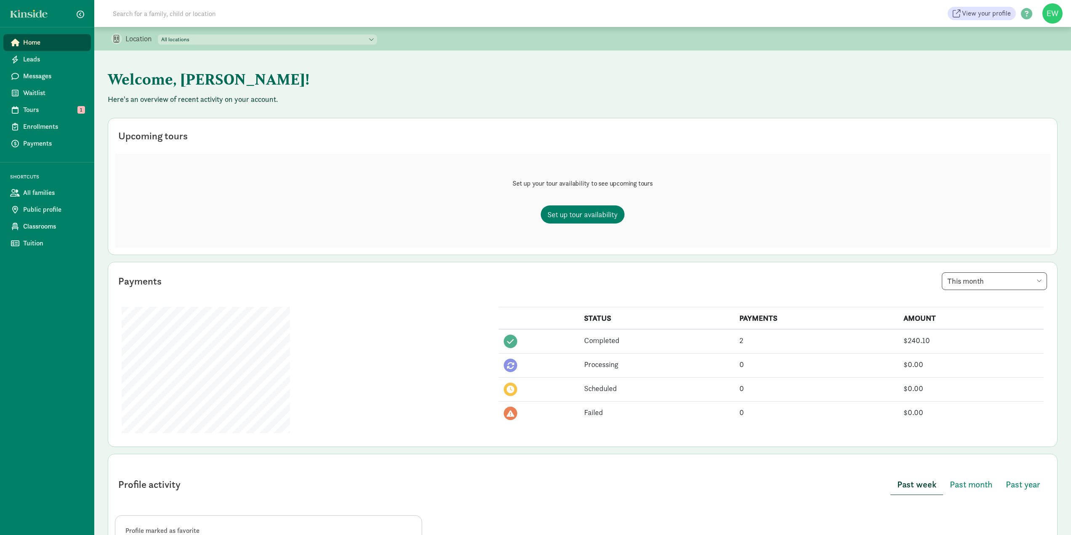  I want to click on button: Past week, so click(916, 484).